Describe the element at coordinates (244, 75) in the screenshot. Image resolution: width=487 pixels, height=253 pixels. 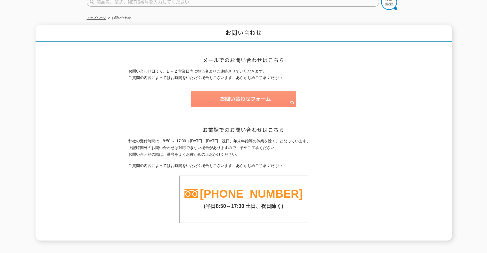
I see `p: お問い合わせ日より、1 ～ 2 営業日内に担当者よりご連絡させていただきます。 ご質問の内容によってはお時間をいただく場合もございます。あらかじめご了承ください。` at that location.